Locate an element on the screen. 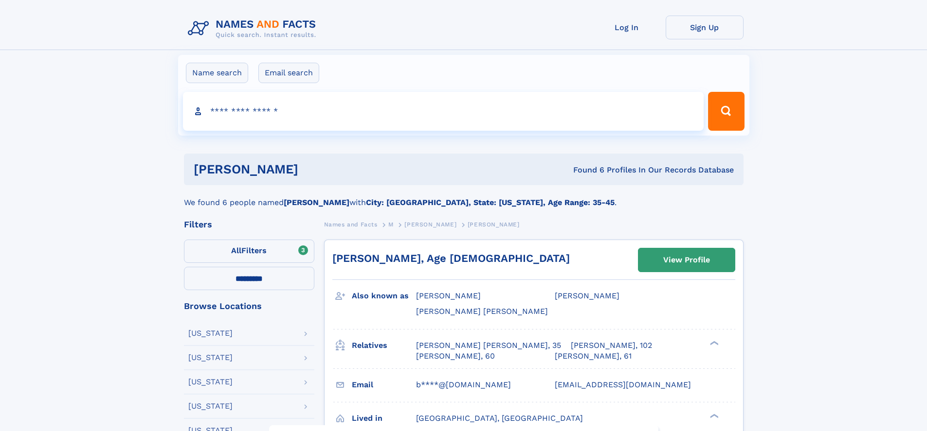 The image size is (927, 431). h3: Lived in is located at coordinates (384, 419).